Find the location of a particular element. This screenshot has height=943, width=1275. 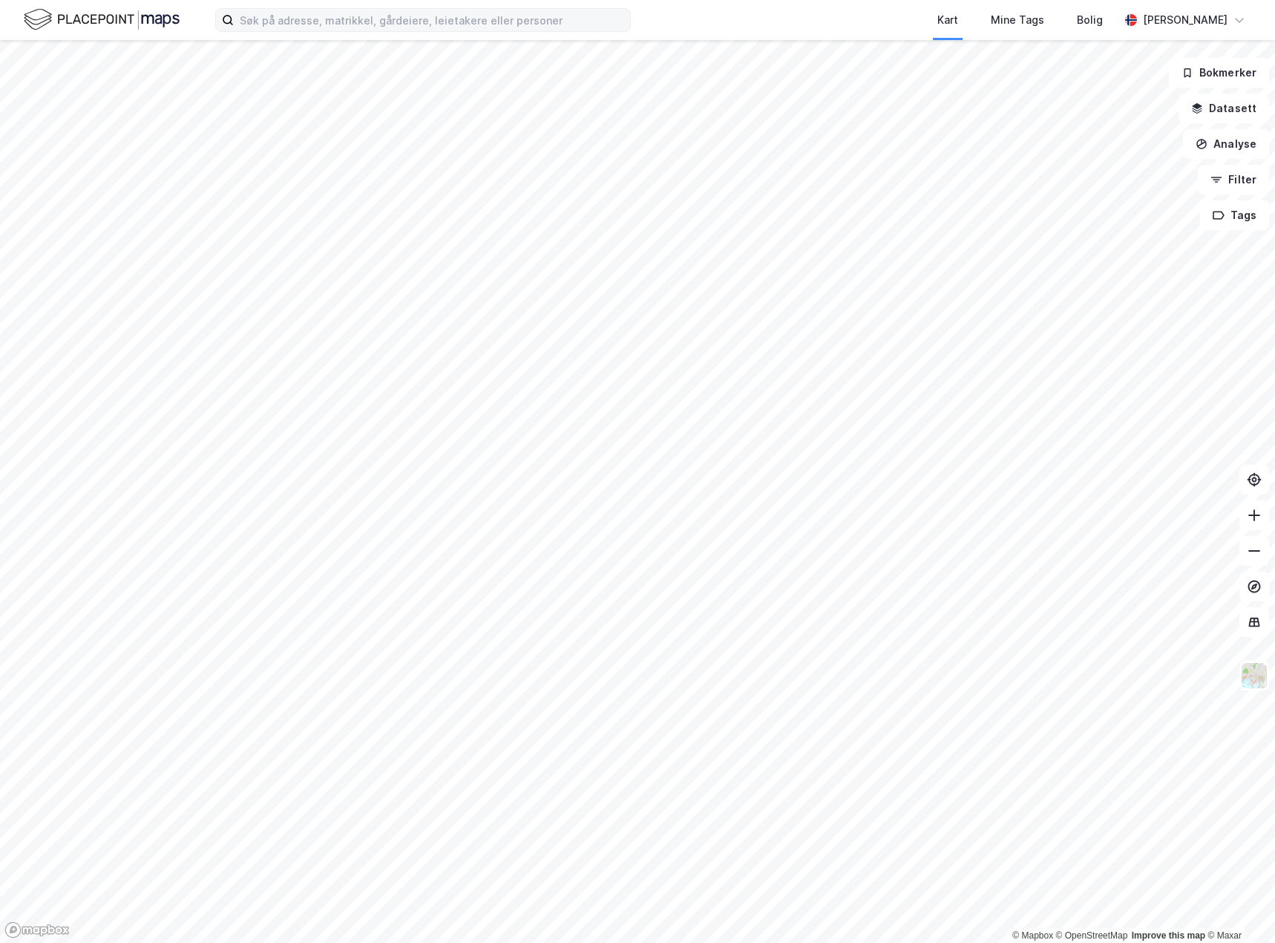

img: logo.f888ab2527a4732fd821a326f86c7f29.svg is located at coordinates (102, 19).